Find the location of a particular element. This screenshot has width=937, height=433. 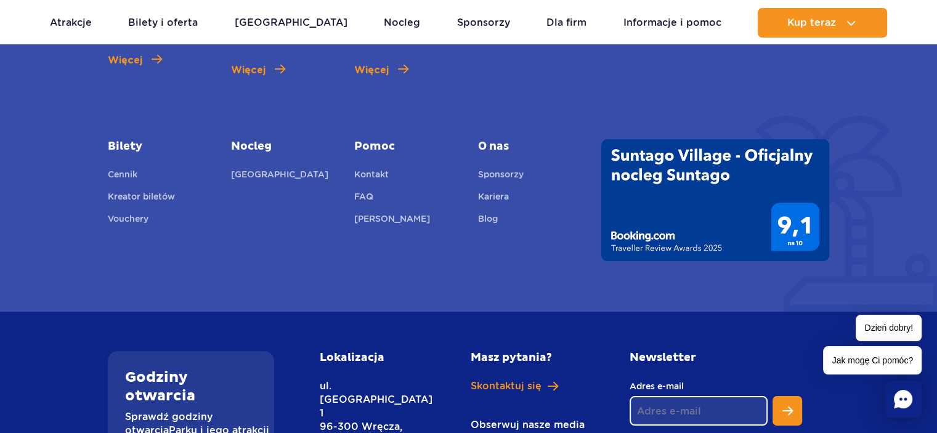

span: O nas is located at coordinates (530, 147).